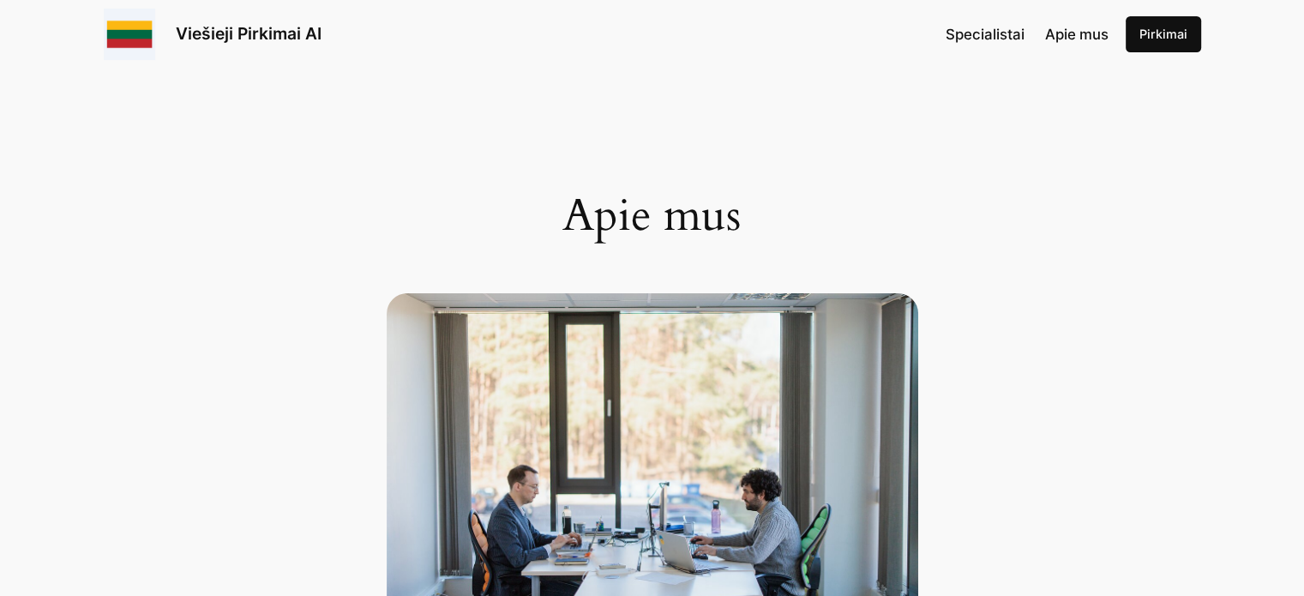 This screenshot has height=596, width=1304. Describe the element at coordinates (985, 34) in the screenshot. I see `span: Specialistai` at that location.